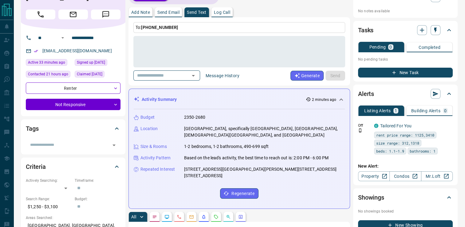  What do you see at coordinates (376, 126) in the screenshot?
I see `div: condos.ca` at bounding box center [376, 126].